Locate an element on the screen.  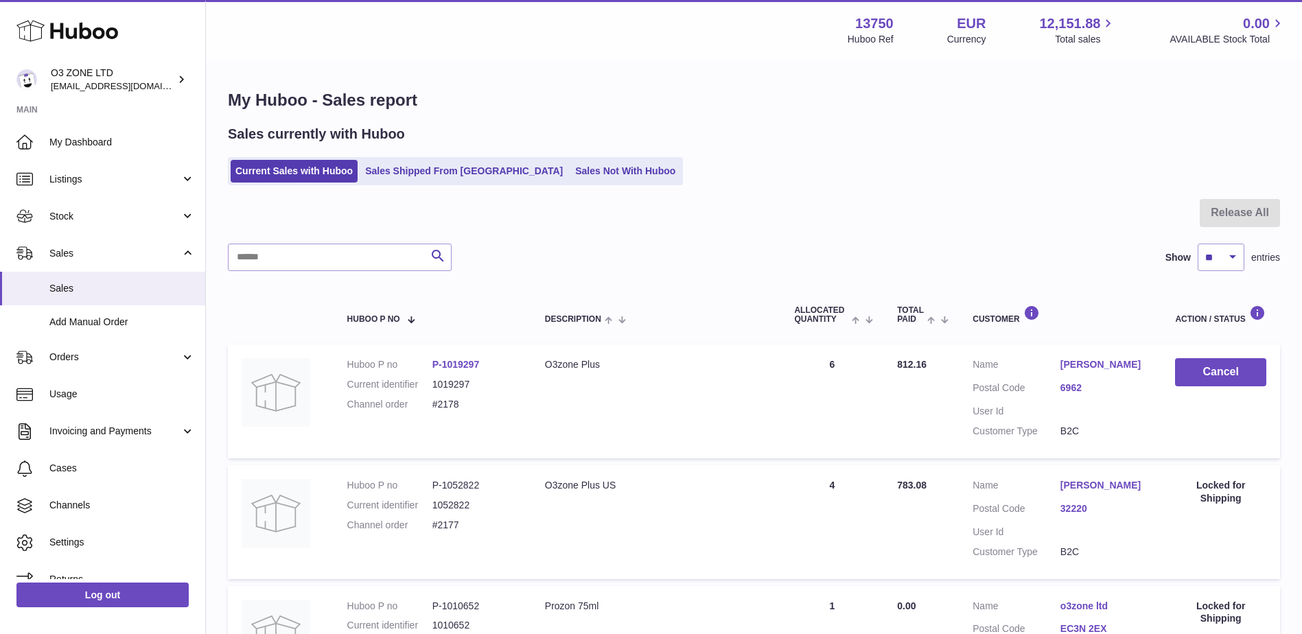
div: Huboo Ref is located at coordinates (871, 39).